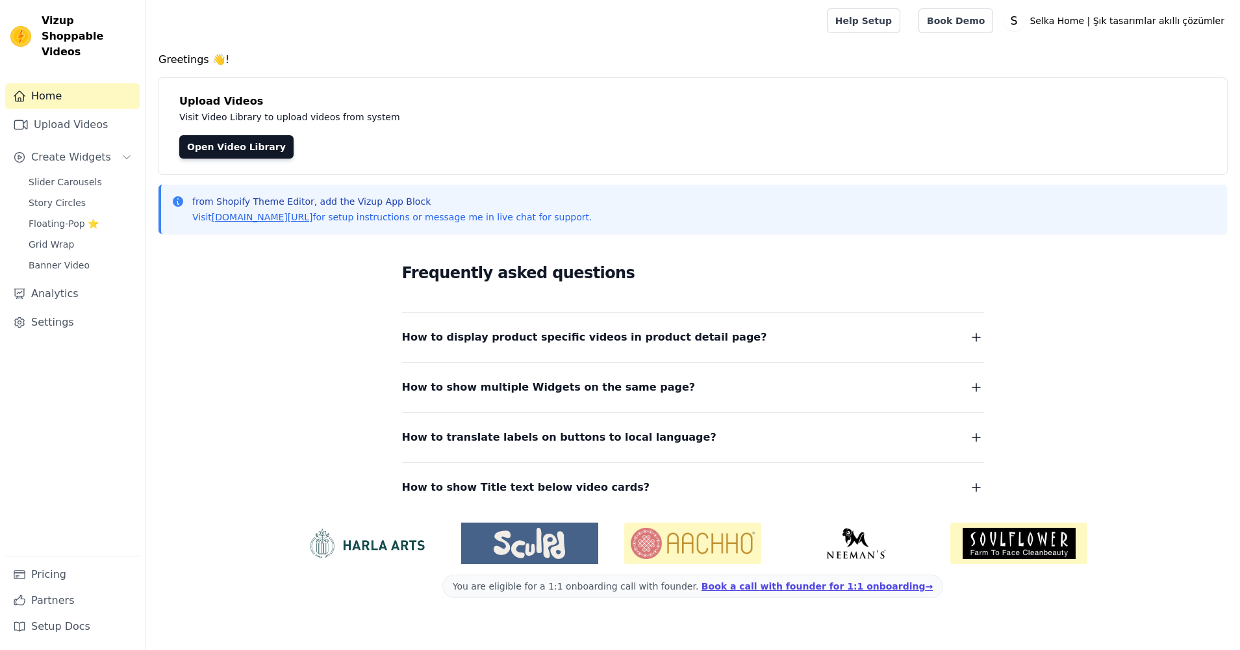 The image size is (1240, 650). I want to click on span: Vizup Shoppable Videos, so click(88, 36).